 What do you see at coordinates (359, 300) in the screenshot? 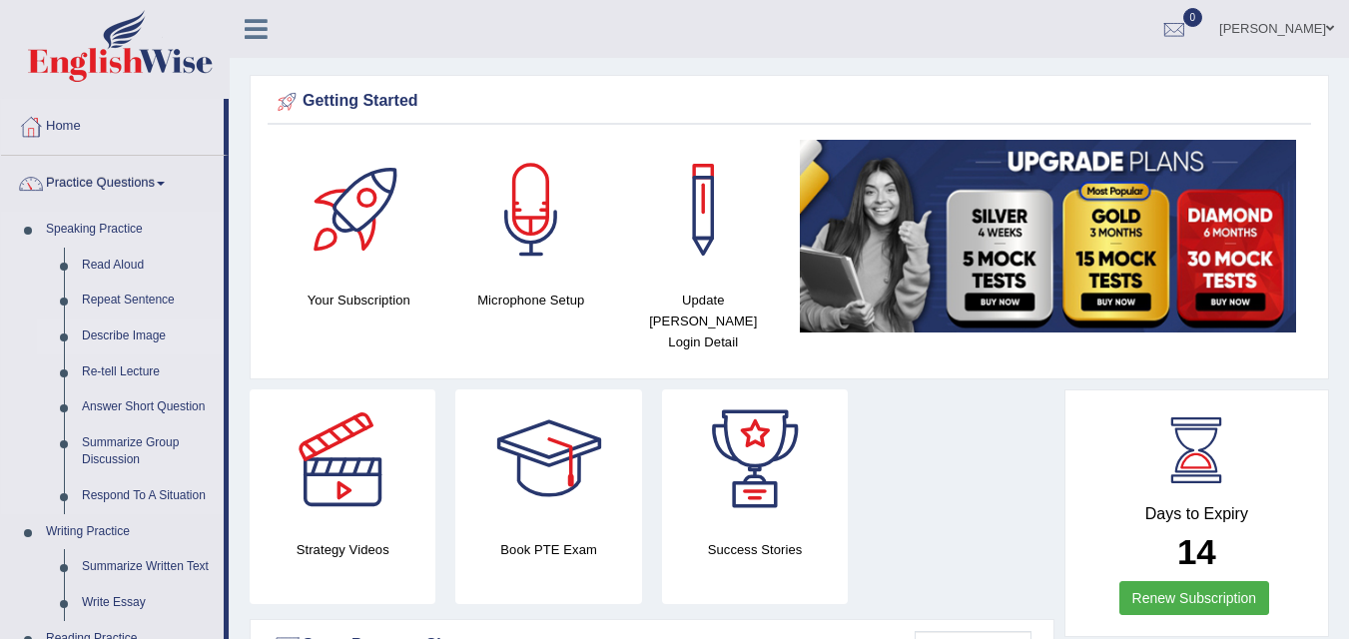
I see `h4: Your Subscription` at bounding box center [359, 300].